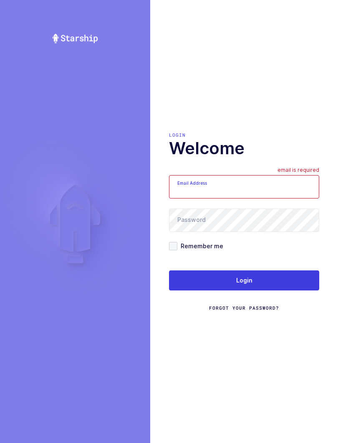 The width and height of the screenshot is (338, 443). Describe the element at coordinates (244, 280) in the screenshot. I see `button: Login` at that location.